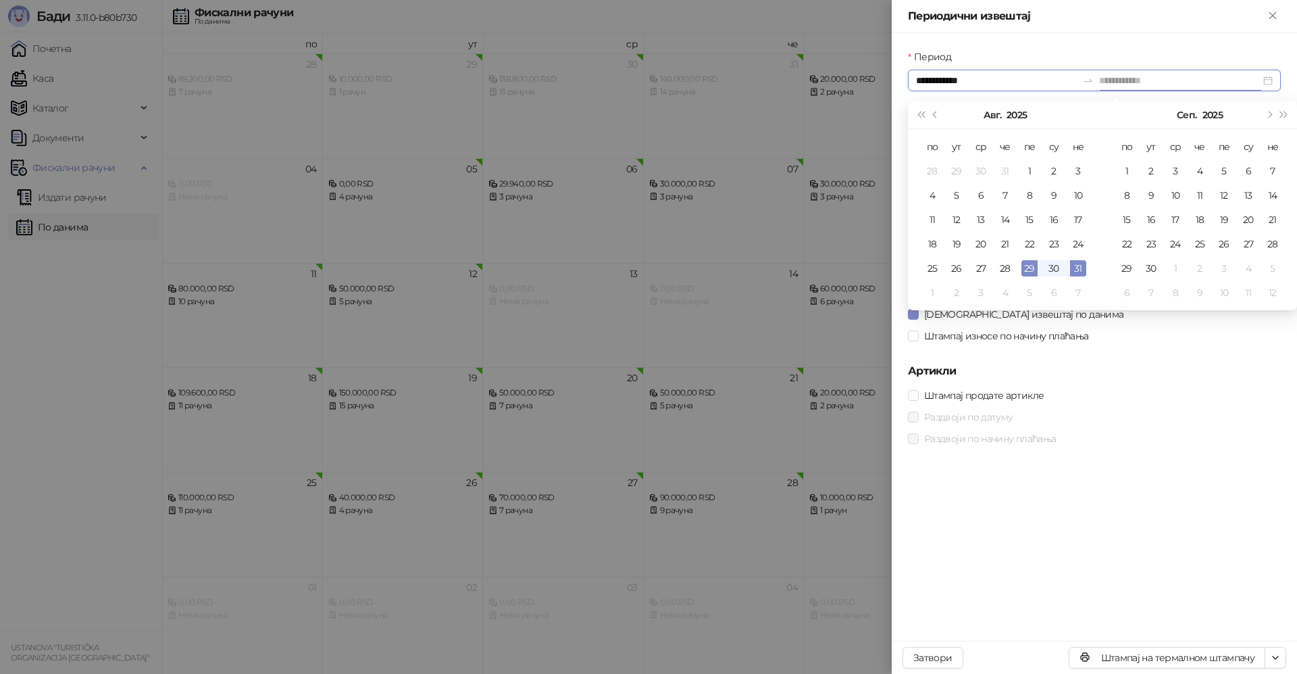 The width and height of the screenshot is (1297, 674). What do you see at coordinates (1200, 171) in the screenshot?
I see `div: 4` at bounding box center [1200, 171].